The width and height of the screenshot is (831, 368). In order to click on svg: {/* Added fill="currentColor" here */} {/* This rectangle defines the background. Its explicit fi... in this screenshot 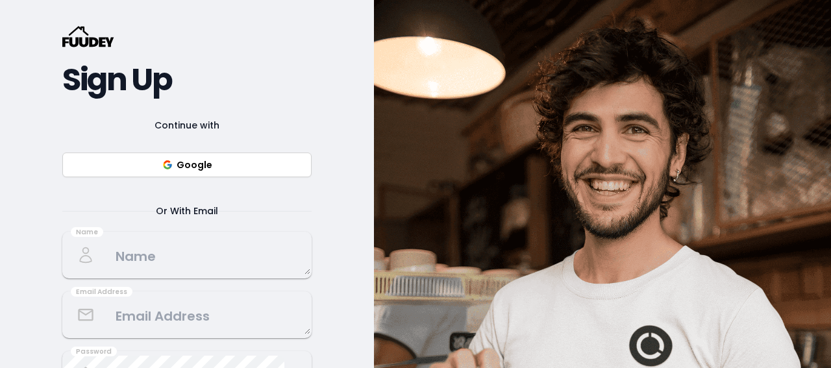, I will do `click(88, 36)`.